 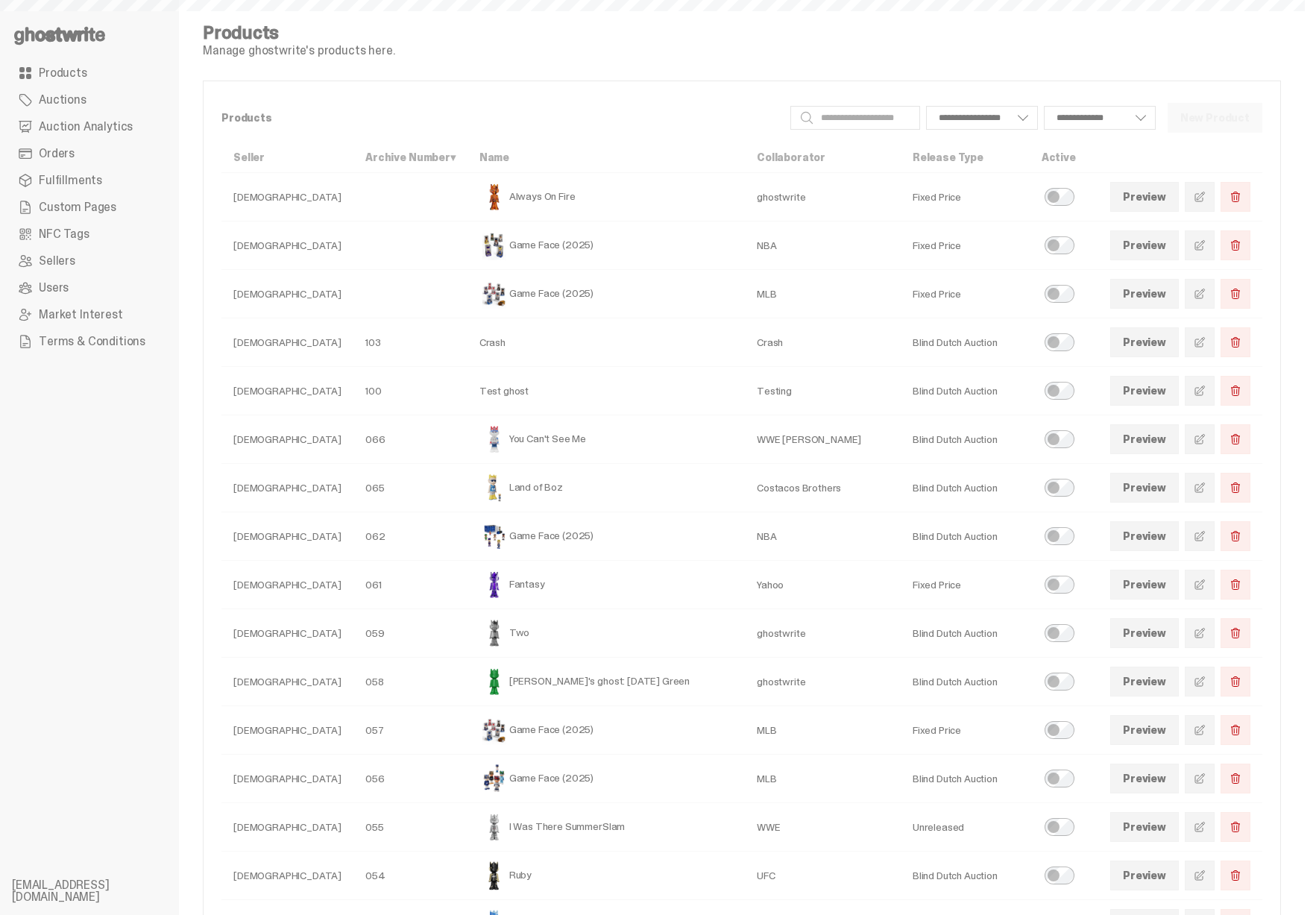 I want to click on td: 103, so click(x=411, y=342).